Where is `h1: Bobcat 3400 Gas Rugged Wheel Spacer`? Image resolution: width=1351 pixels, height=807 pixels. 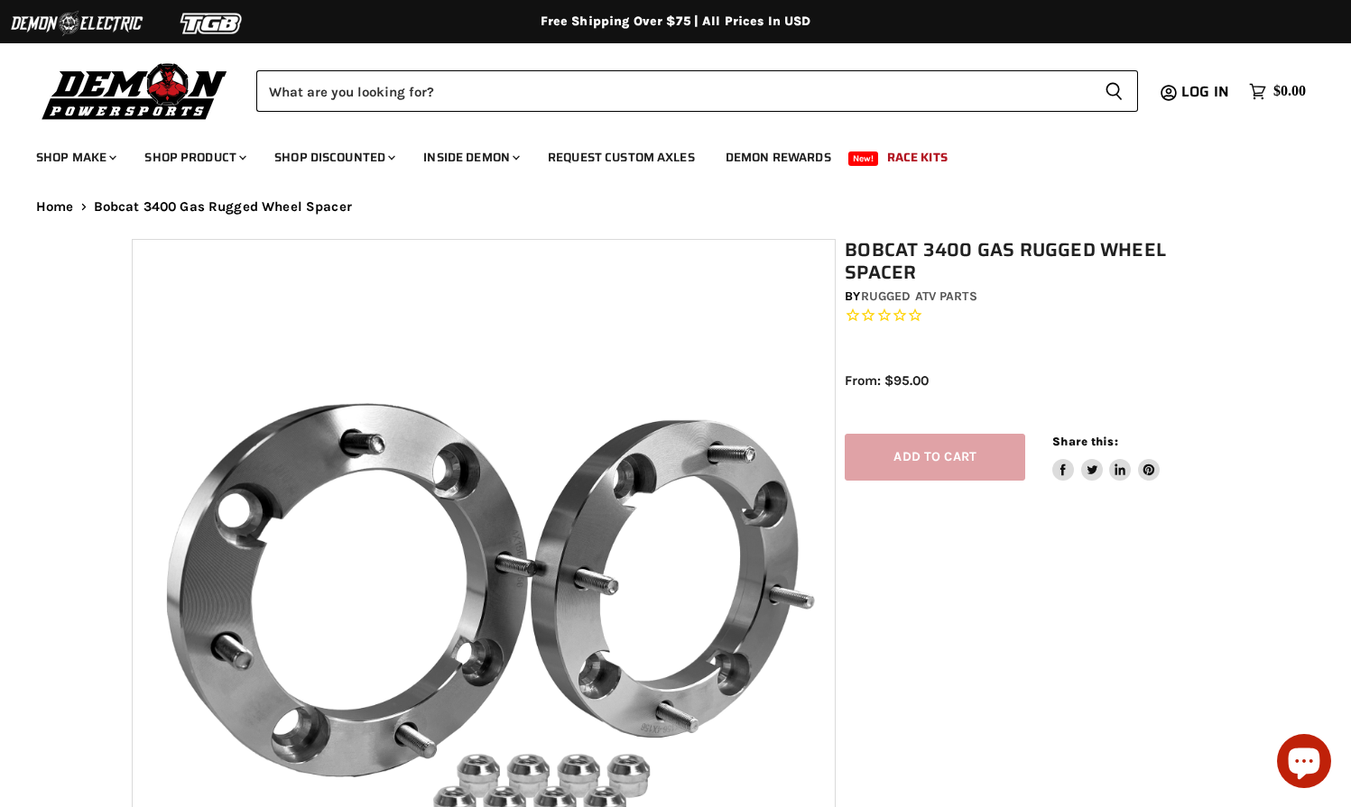
h1: Bobcat 3400 Gas Rugged Wheel Spacer is located at coordinates (1036, 262).